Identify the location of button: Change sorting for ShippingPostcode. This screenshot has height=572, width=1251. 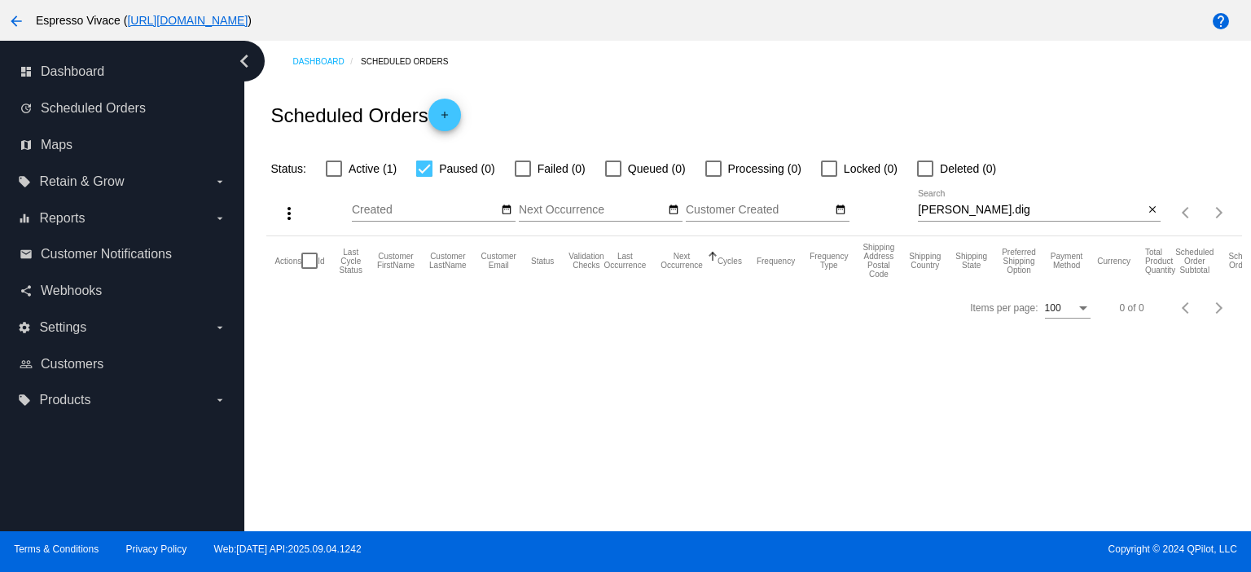
(878, 261).